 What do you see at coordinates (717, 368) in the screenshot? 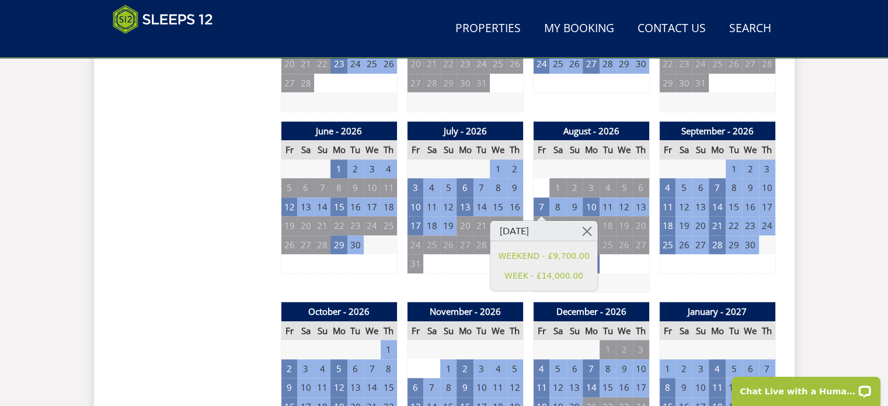
I see `td: 4` at bounding box center [717, 368].